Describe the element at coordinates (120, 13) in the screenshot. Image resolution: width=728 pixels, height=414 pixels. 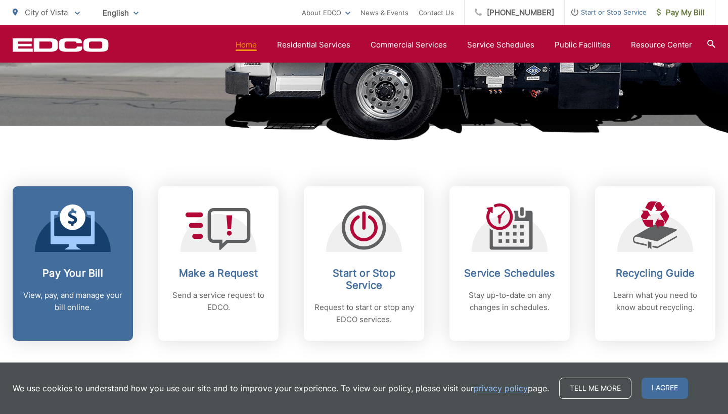
I see `span: English` at that location.